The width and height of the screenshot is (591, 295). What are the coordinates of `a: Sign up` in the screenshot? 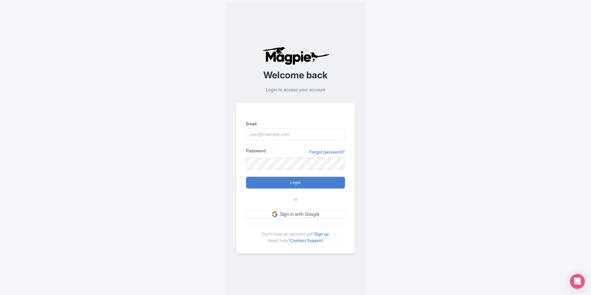 It's located at (322, 233).